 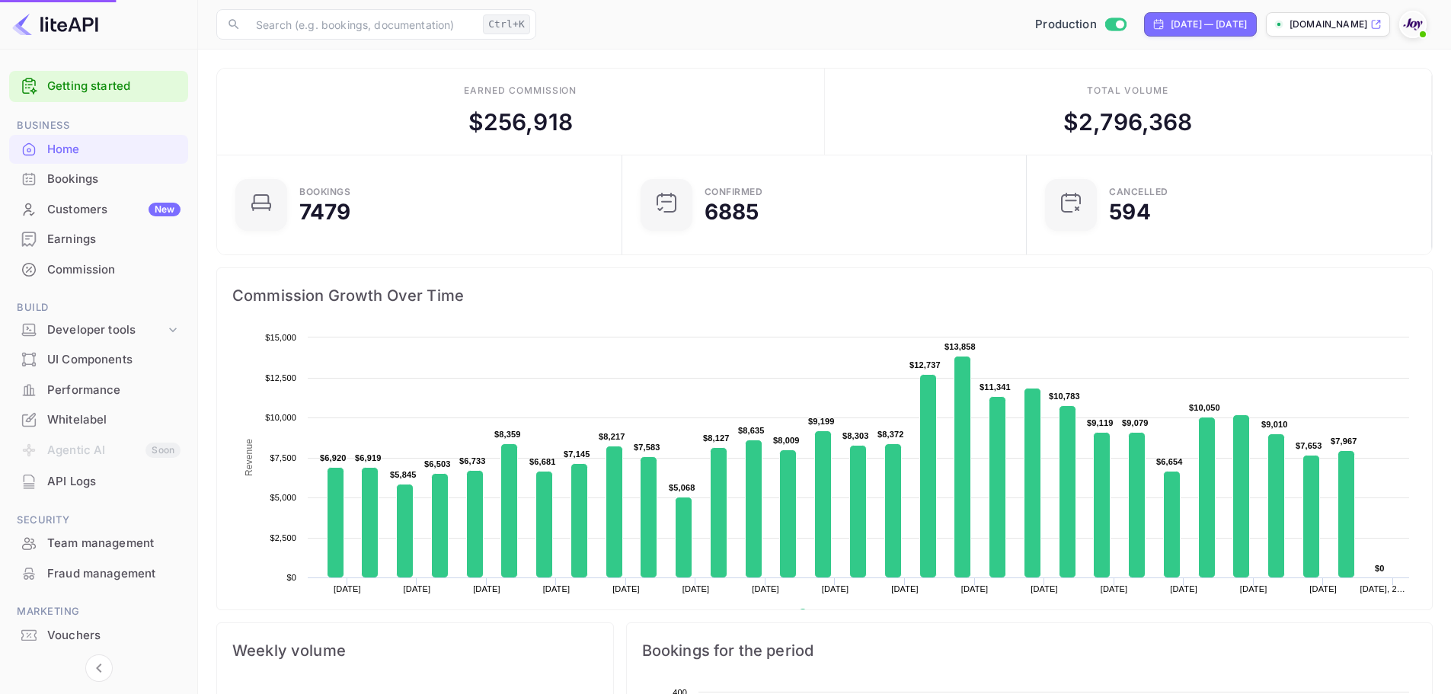 I want to click on a: Bookings, so click(x=98, y=178).